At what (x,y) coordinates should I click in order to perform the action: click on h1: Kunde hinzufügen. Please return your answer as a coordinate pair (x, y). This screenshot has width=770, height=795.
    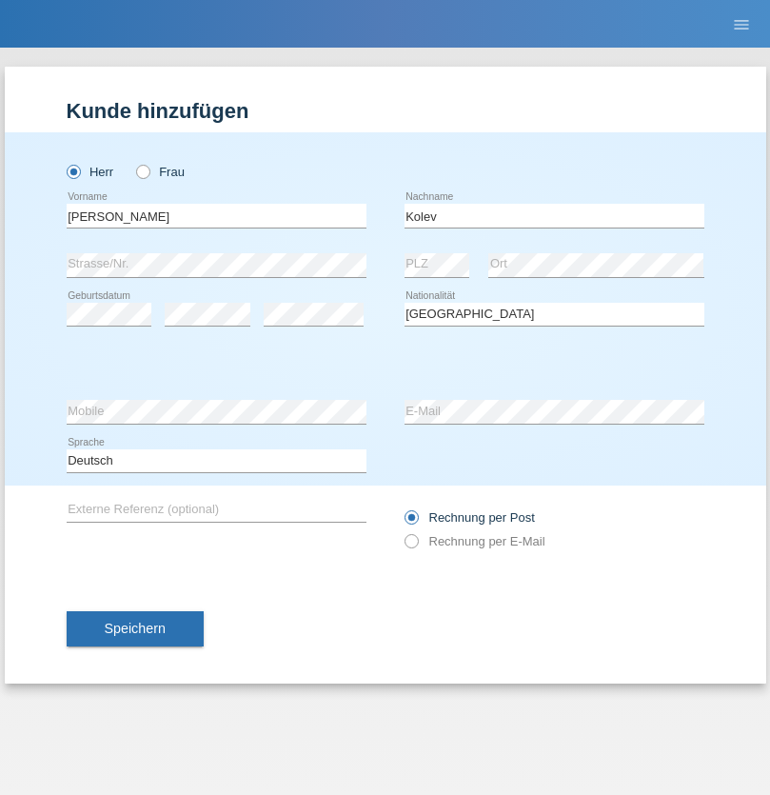
    Looking at the image, I should click on (385, 110).